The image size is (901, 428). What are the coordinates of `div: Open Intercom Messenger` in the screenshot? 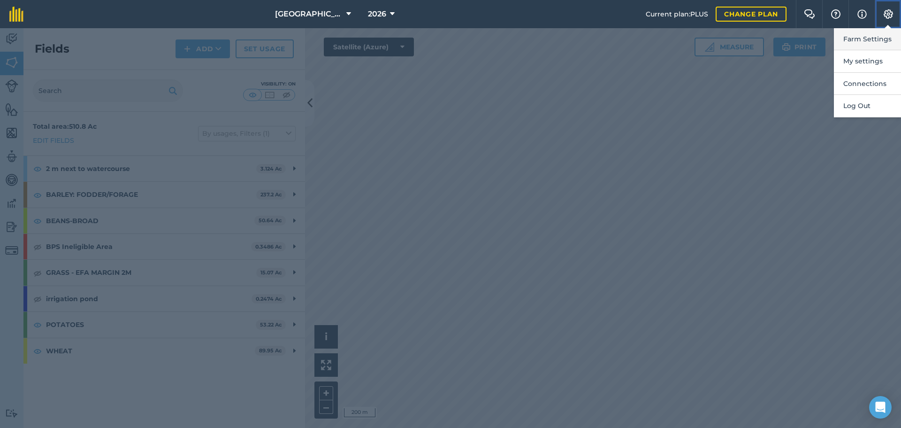 It's located at (881, 407).